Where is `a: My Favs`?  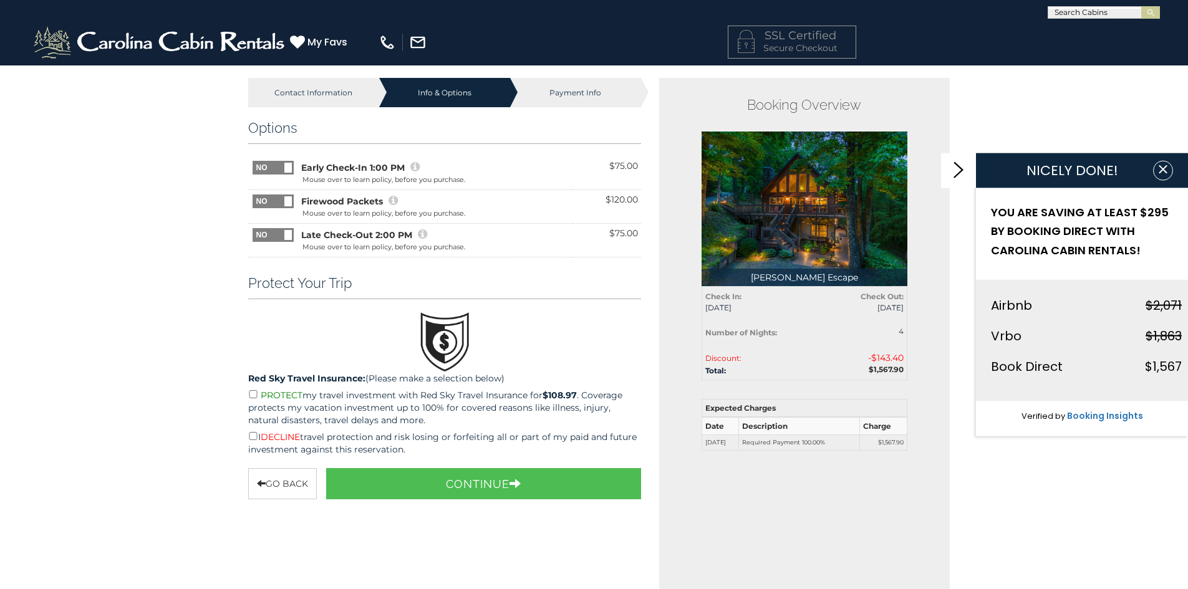 a: My Favs is located at coordinates (320, 42).